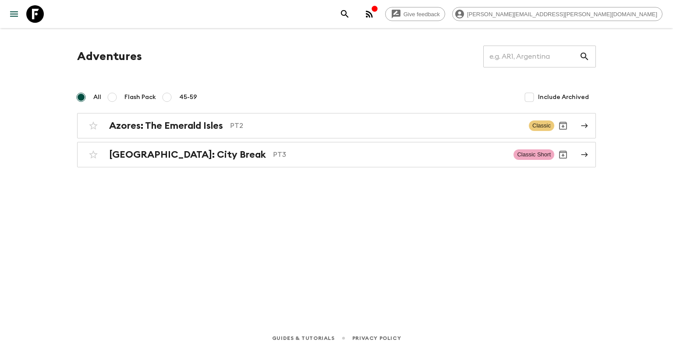  I want to click on span: Include Archived, so click(564, 97).